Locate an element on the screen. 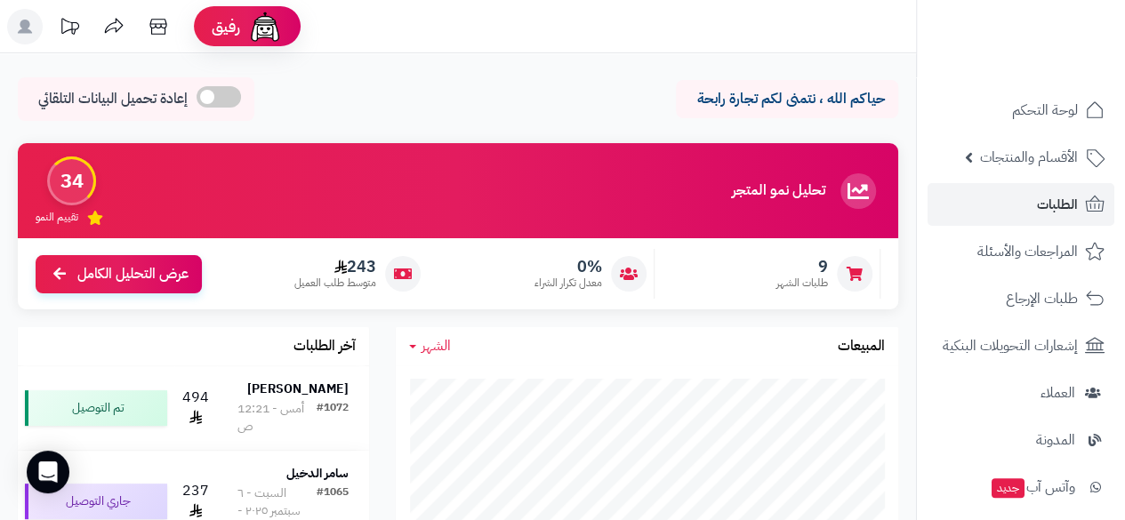  span: جديد is located at coordinates (1008, 488).